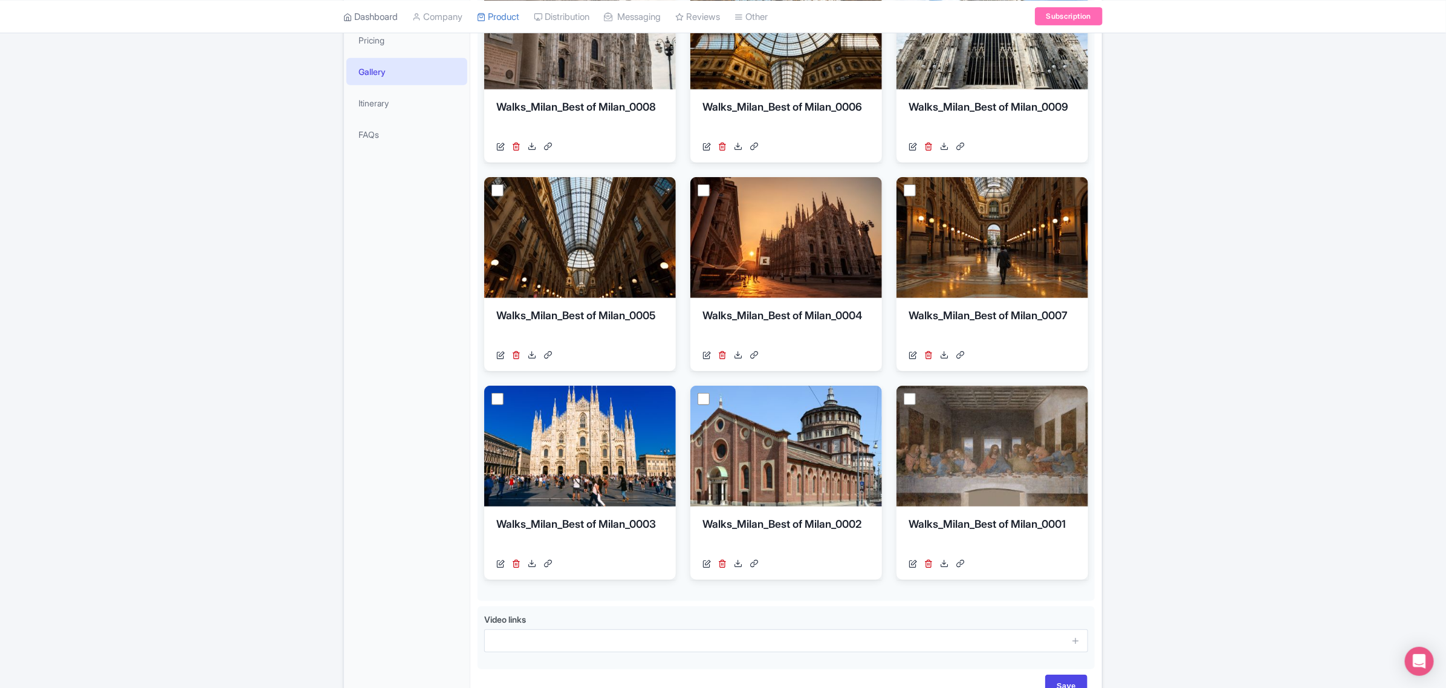  Describe the element at coordinates (1419, 661) in the screenshot. I see `div: Open Intercom Messenger` at that location.